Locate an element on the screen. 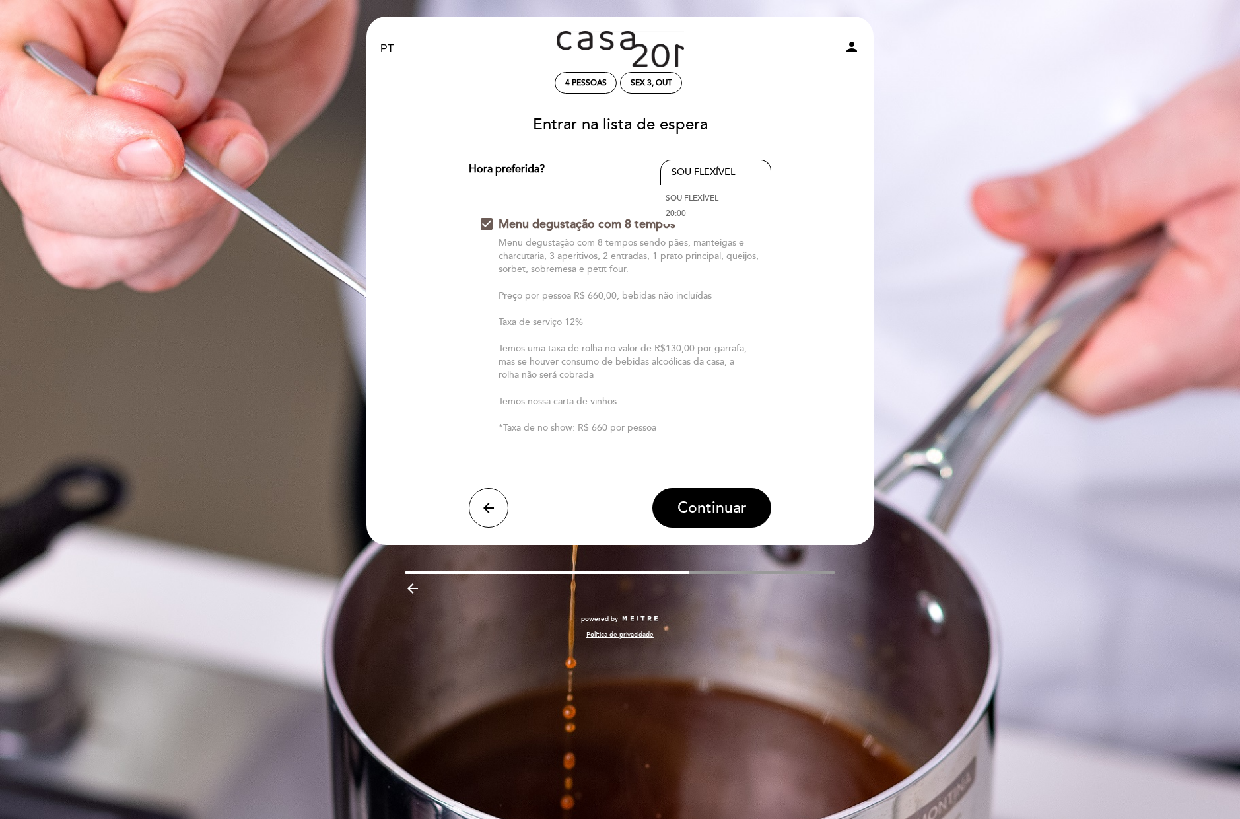  span: SOU FLEXÍVEL is located at coordinates (703, 172).